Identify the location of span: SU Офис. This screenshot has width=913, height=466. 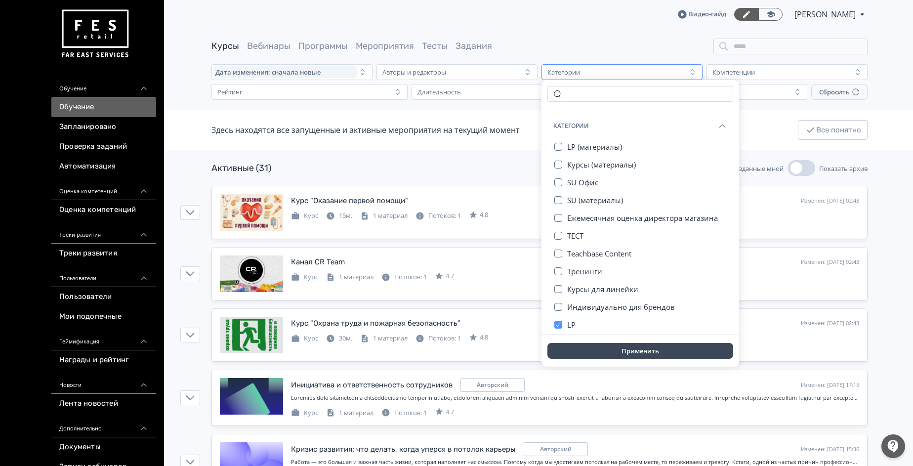
(582, 182).